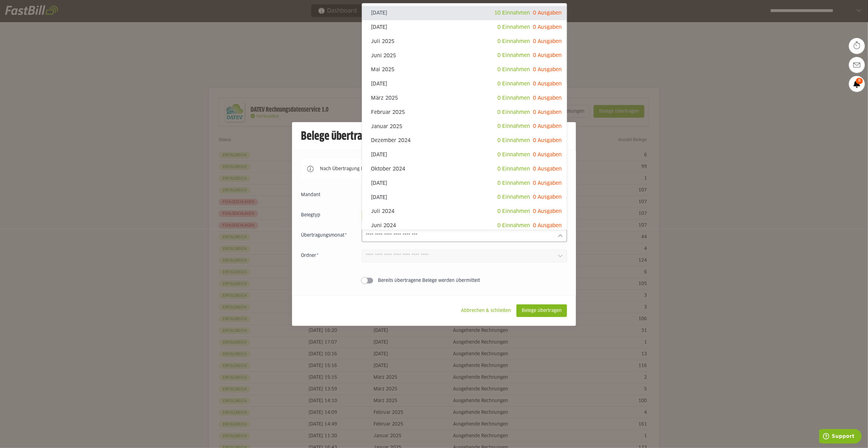  What do you see at coordinates (464, 141) in the screenshot?
I see `sl-option: Dezember 2024` at bounding box center [464, 141].